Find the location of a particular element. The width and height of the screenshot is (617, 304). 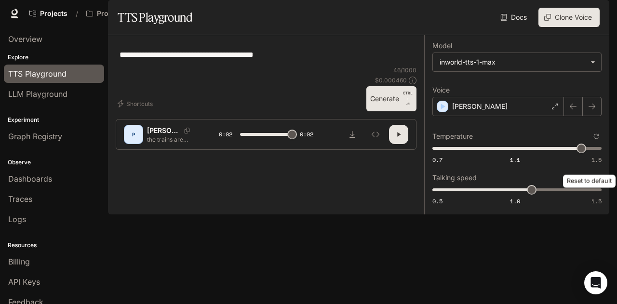

p: $ 0.000460 is located at coordinates (391, 80).